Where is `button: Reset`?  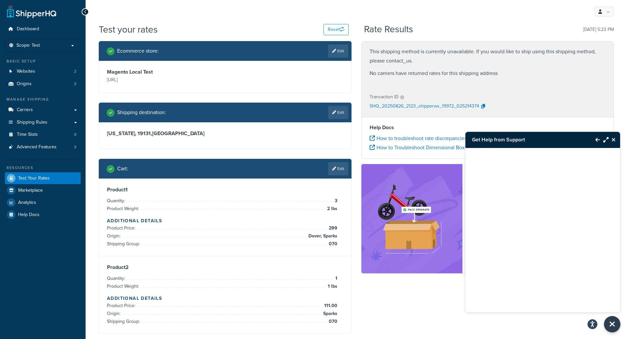
button: Reset is located at coordinates (336, 30).